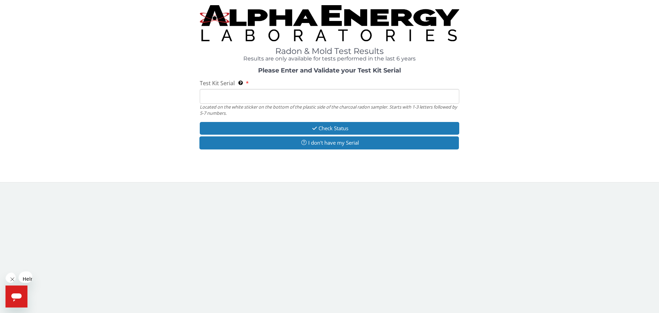  What do you see at coordinates (329, 128) in the screenshot?
I see `button: Check Status` at bounding box center [329, 128].